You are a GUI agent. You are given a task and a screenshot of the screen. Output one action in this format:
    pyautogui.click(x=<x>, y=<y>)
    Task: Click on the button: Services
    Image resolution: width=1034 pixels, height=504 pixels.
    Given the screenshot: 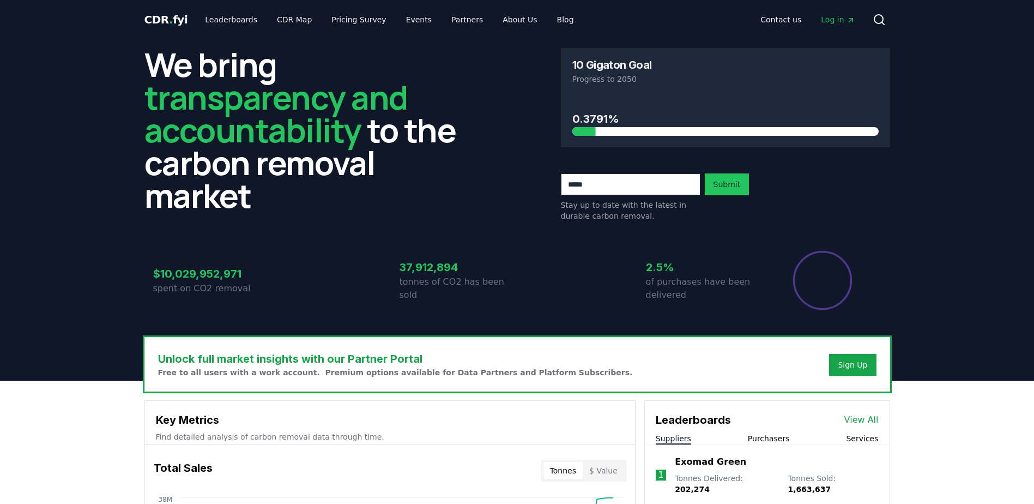 What is the action you would take?
    pyautogui.click(x=862, y=438)
    